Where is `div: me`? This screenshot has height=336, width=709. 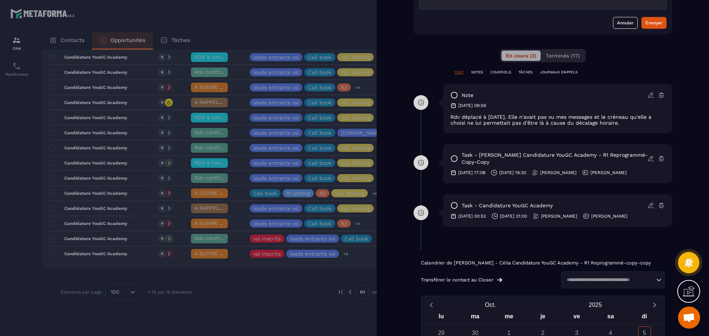 div: me is located at coordinates (509, 318).